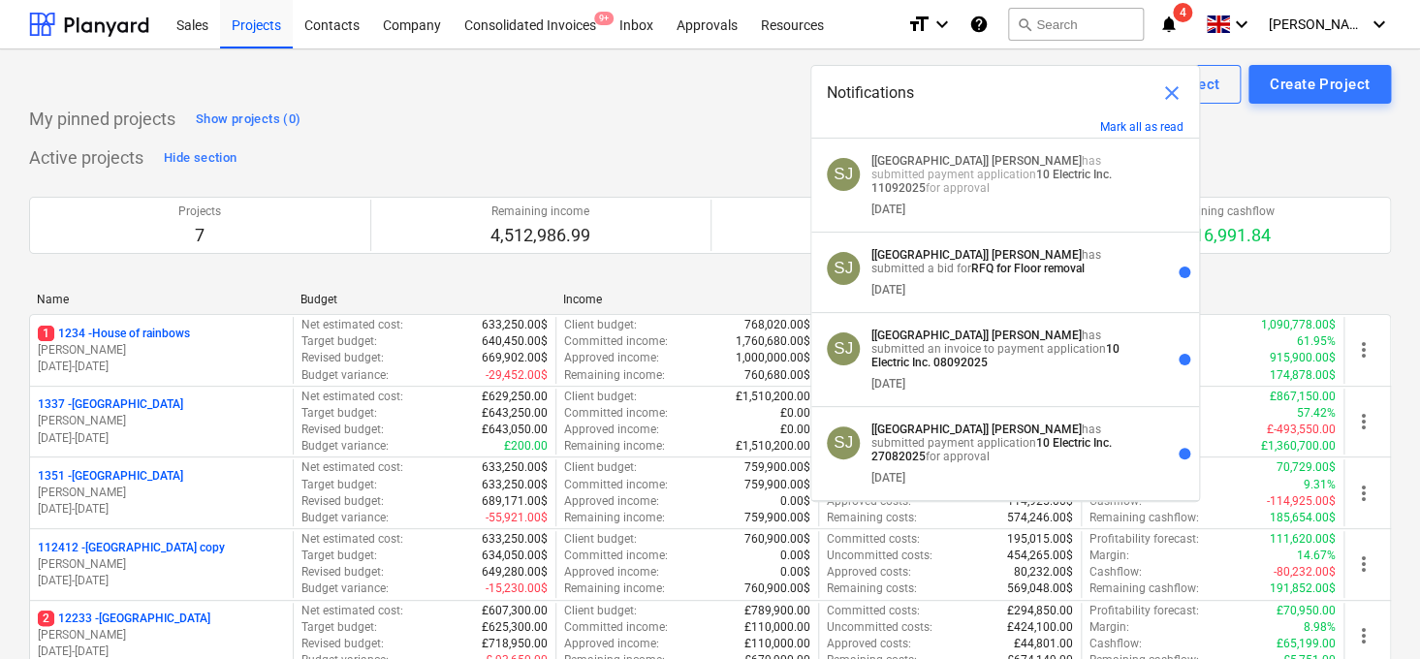 Image resolution: width=1420 pixels, height=659 pixels. Describe the element at coordinates (995, 356) in the screenshot. I see `strong: 10 Electric Inc. 08092025` at that location.